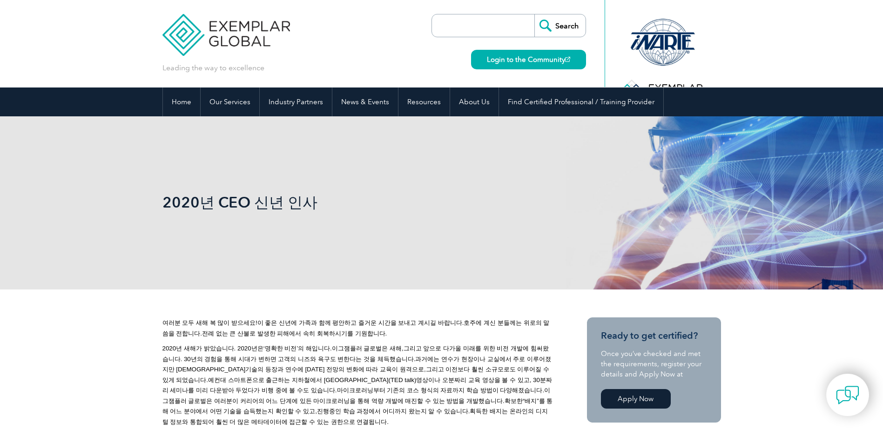 The image size is (883, 430). Describe the element at coordinates (848, 395) in the screenshot. I see `img: contact-chat.png` at that location.